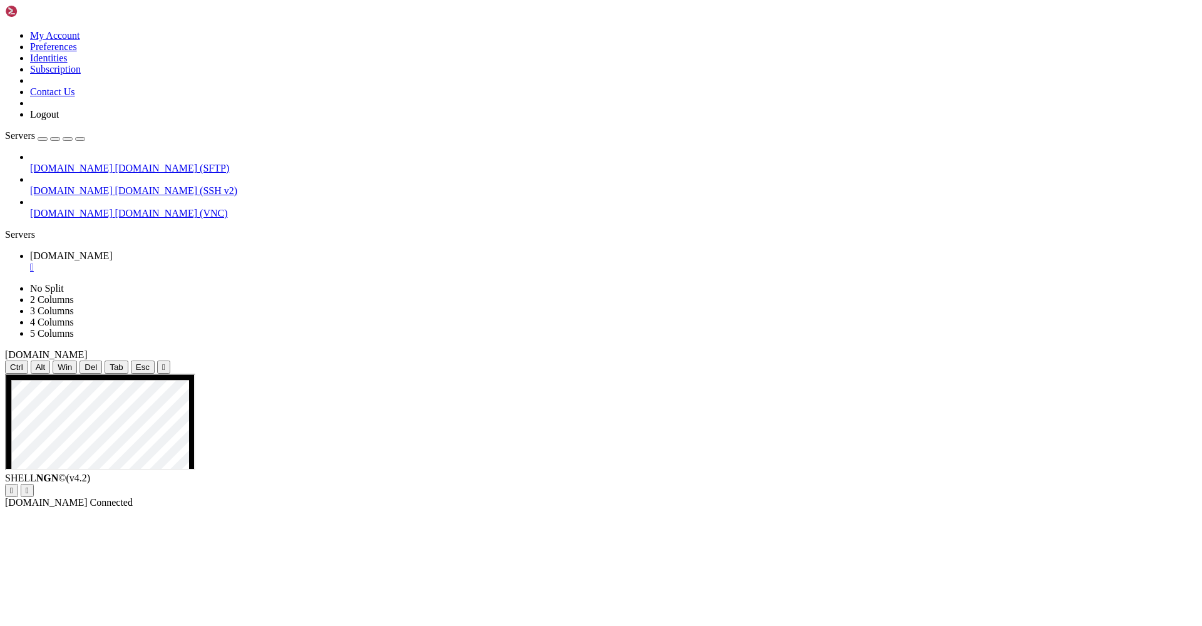 This screenshot has width=1202, height=626. I want to click on a: No Split, so click(47, 288).